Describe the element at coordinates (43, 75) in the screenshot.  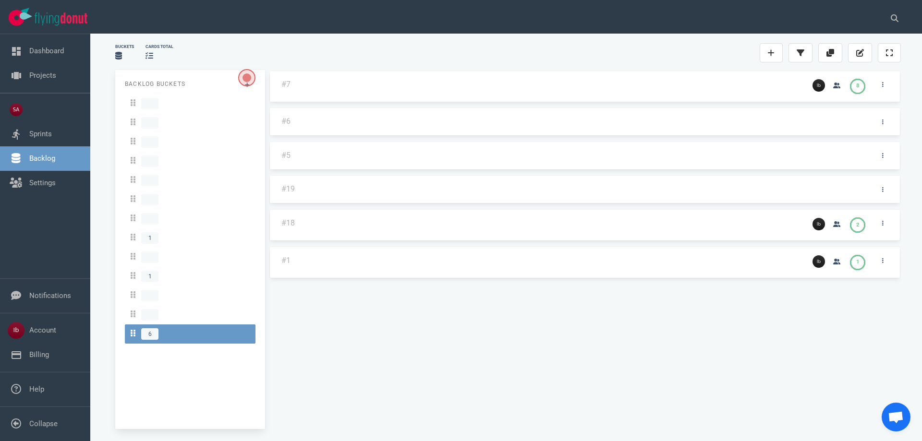
I see `a: Projects` at that location.